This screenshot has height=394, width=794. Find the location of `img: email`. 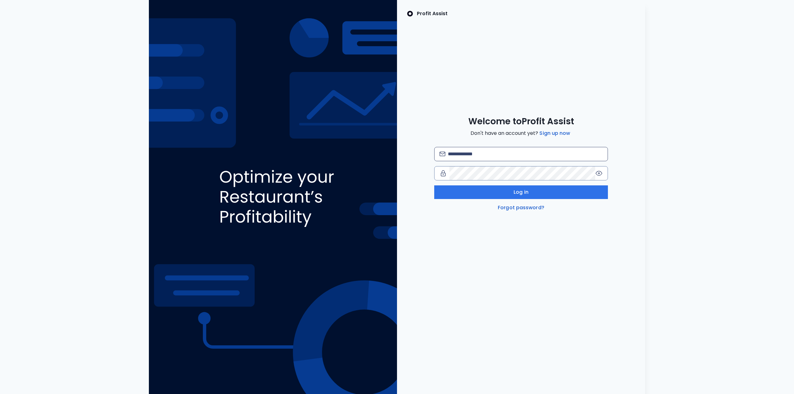

img: email is located at coordinates (442, 154).